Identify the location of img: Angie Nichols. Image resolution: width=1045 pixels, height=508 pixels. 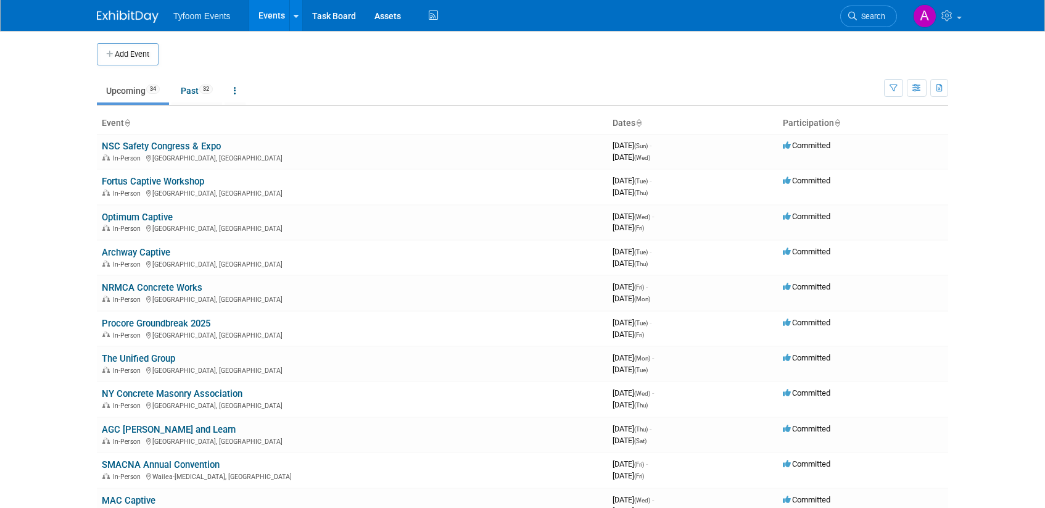
(924, 16).